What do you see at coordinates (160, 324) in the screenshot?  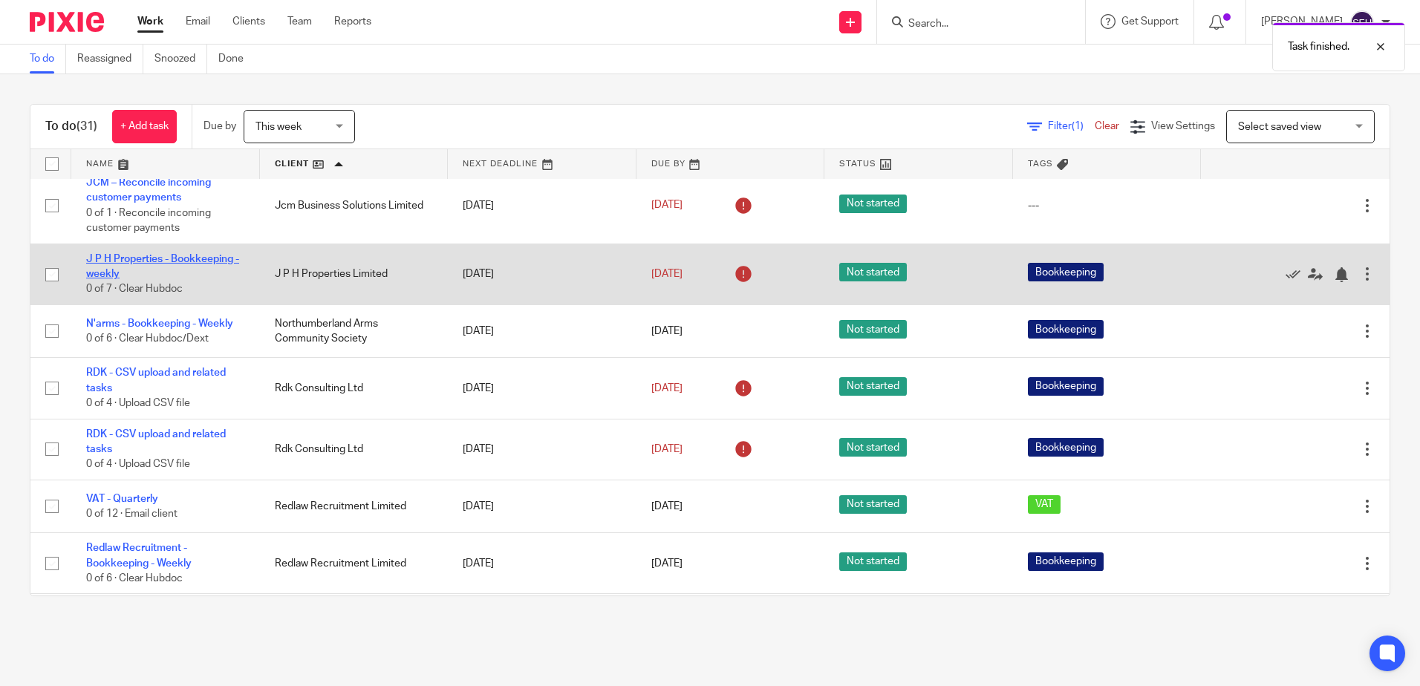 I see `a: N'arms - Bookkeeping - Weekly` at bounding box center [160, 324].